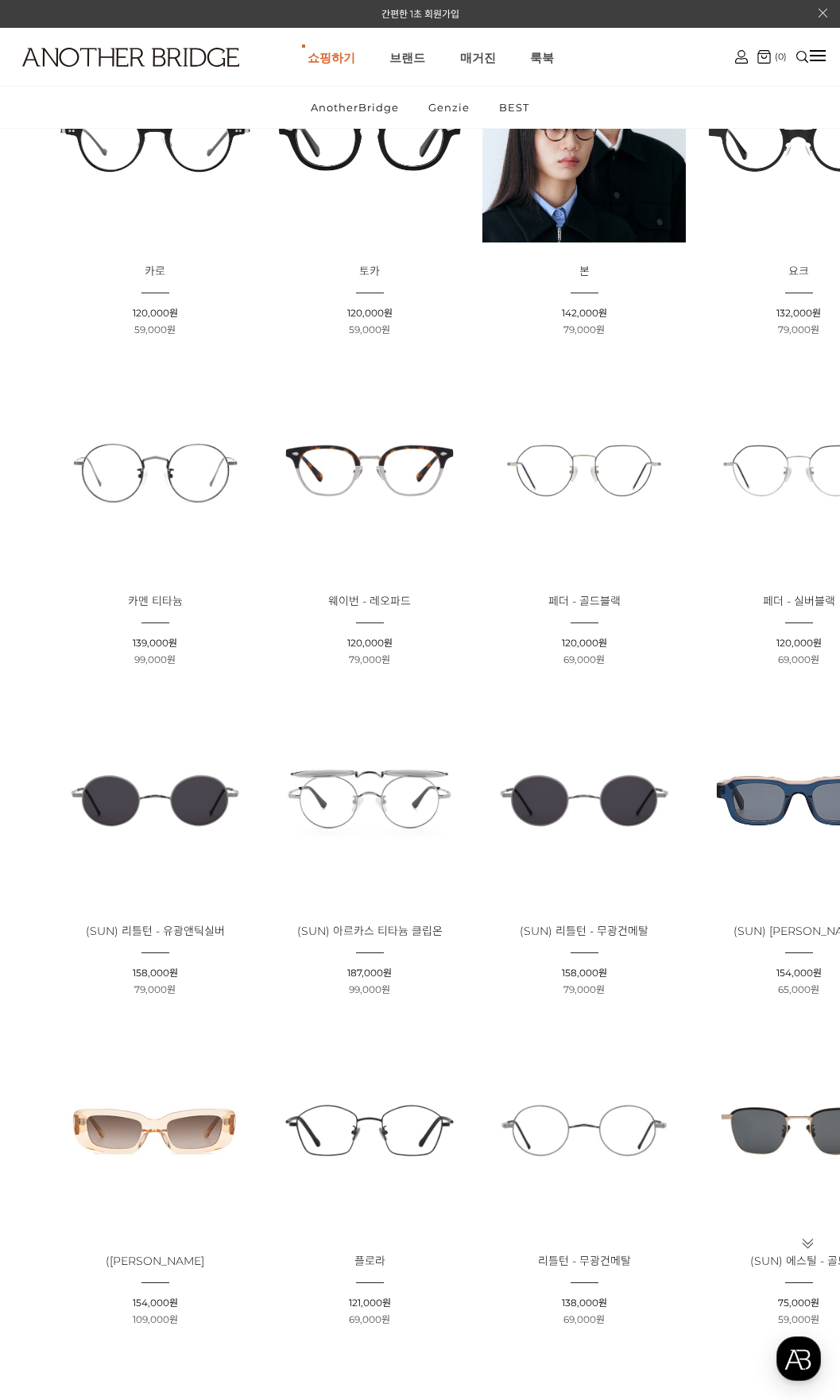  I want to click on img: 토카 아세테이트 뿔테 안경 이미지, so click(370, 141).